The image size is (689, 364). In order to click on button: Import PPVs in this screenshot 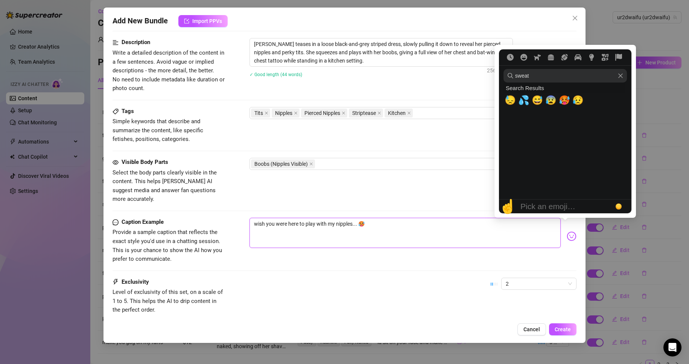, I will do `click(203, 21)`.